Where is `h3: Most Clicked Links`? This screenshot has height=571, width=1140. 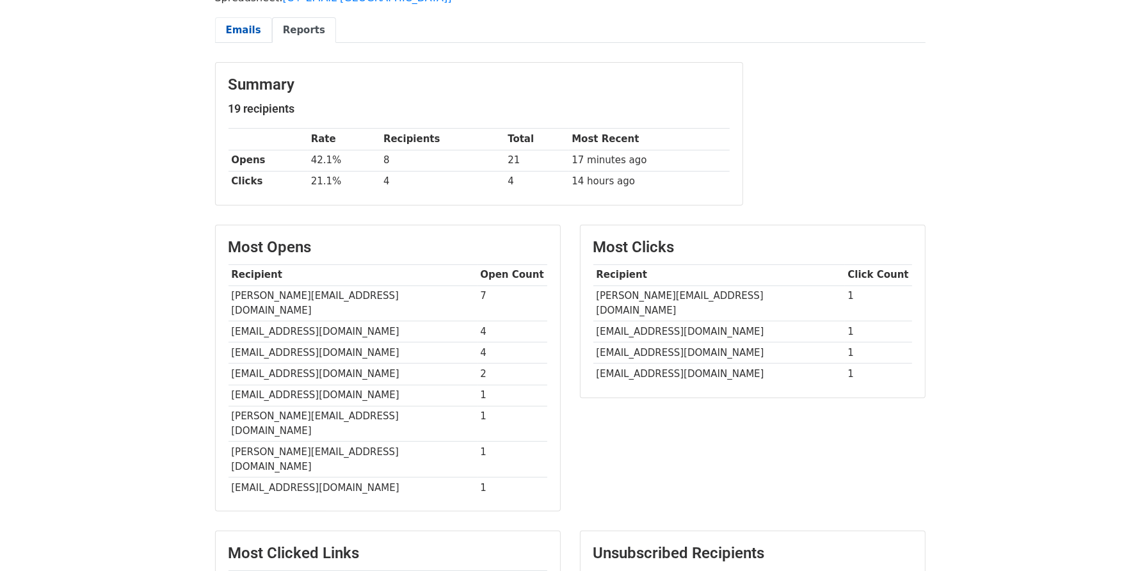 h3: Most Clicked Links is located at coordinates (388, 553).